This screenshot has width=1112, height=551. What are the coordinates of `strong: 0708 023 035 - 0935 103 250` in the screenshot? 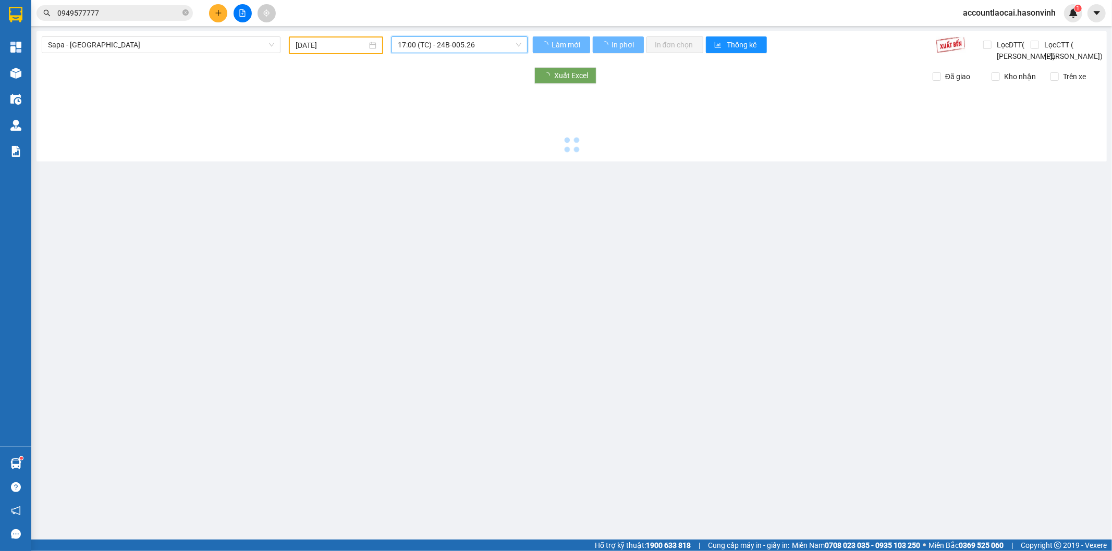 It's located at (872, 546).